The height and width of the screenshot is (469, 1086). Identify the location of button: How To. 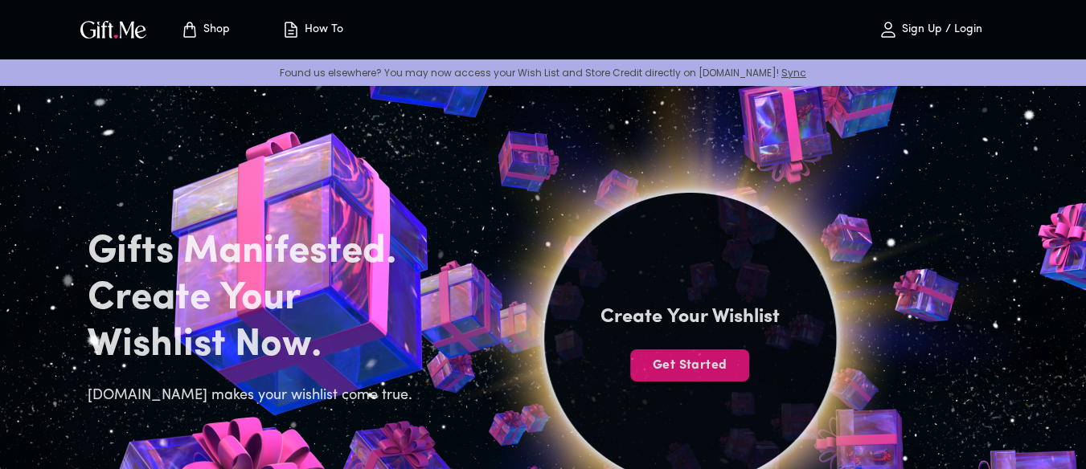
(313, 30).